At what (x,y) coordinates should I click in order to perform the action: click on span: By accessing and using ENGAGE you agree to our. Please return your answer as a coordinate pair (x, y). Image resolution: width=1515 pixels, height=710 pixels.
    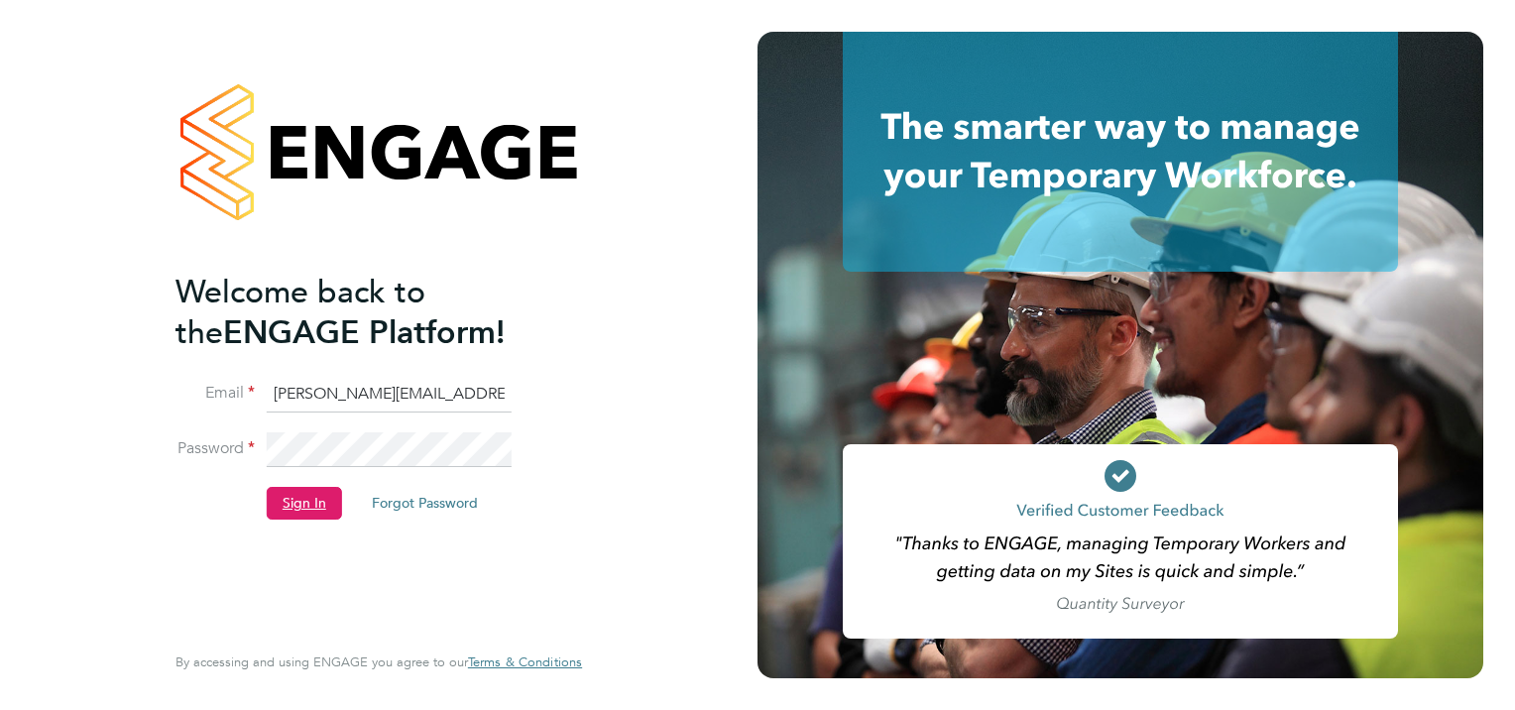
    Looking at the image, I should click on (379, 661).